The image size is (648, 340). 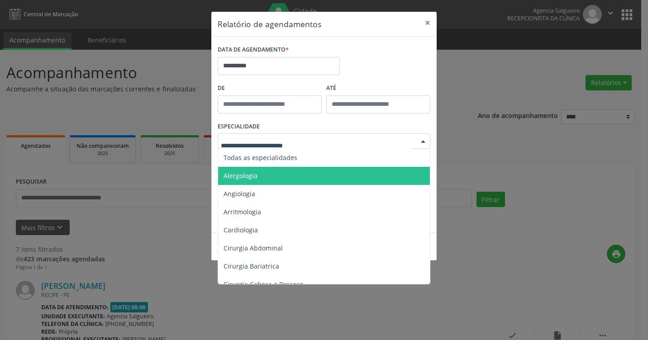 I want to click on label: ESPECIALIDADE, so click(x=238, y=127).